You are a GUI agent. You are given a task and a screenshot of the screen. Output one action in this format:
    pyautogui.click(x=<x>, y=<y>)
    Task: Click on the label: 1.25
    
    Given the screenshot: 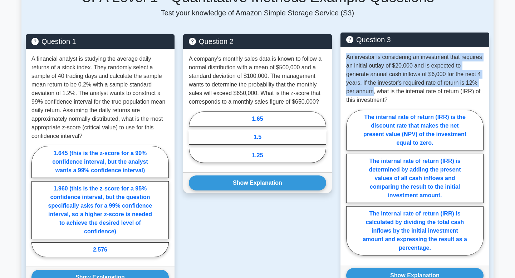 What is the action you would take?
    pyautogui.click(x=258, y=156)
    